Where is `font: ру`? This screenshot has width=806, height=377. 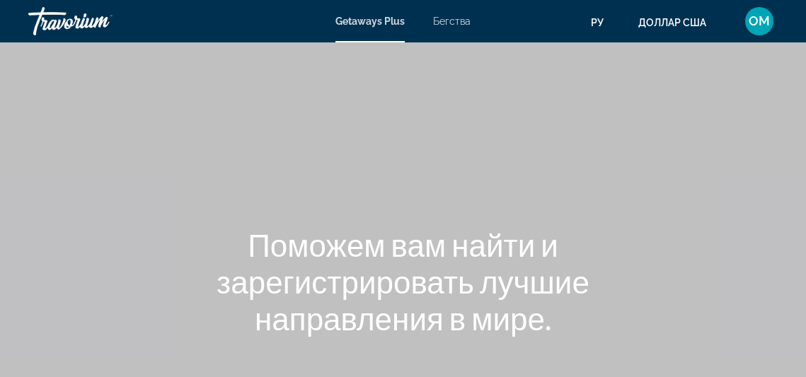 font: ру is located at coordinates (597, 23).